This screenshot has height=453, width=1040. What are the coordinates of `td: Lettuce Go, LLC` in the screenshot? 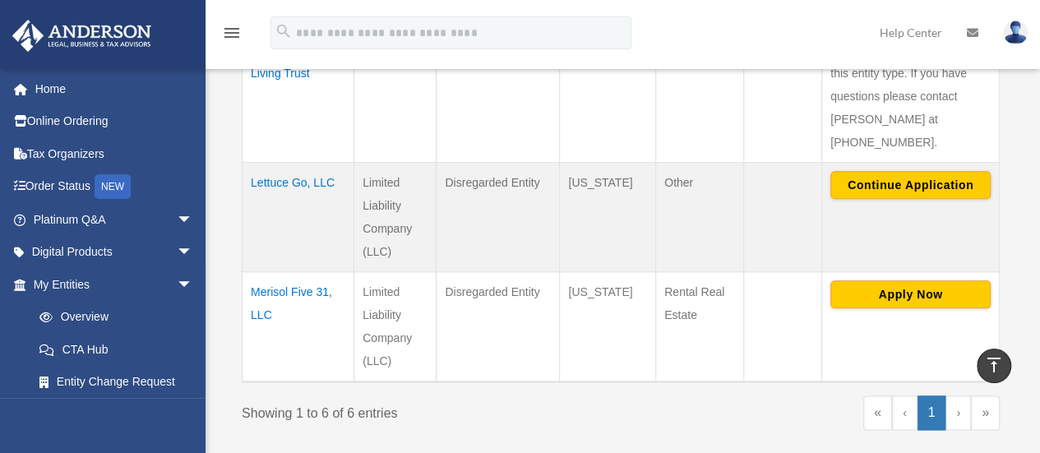 It's located at (298, 216).